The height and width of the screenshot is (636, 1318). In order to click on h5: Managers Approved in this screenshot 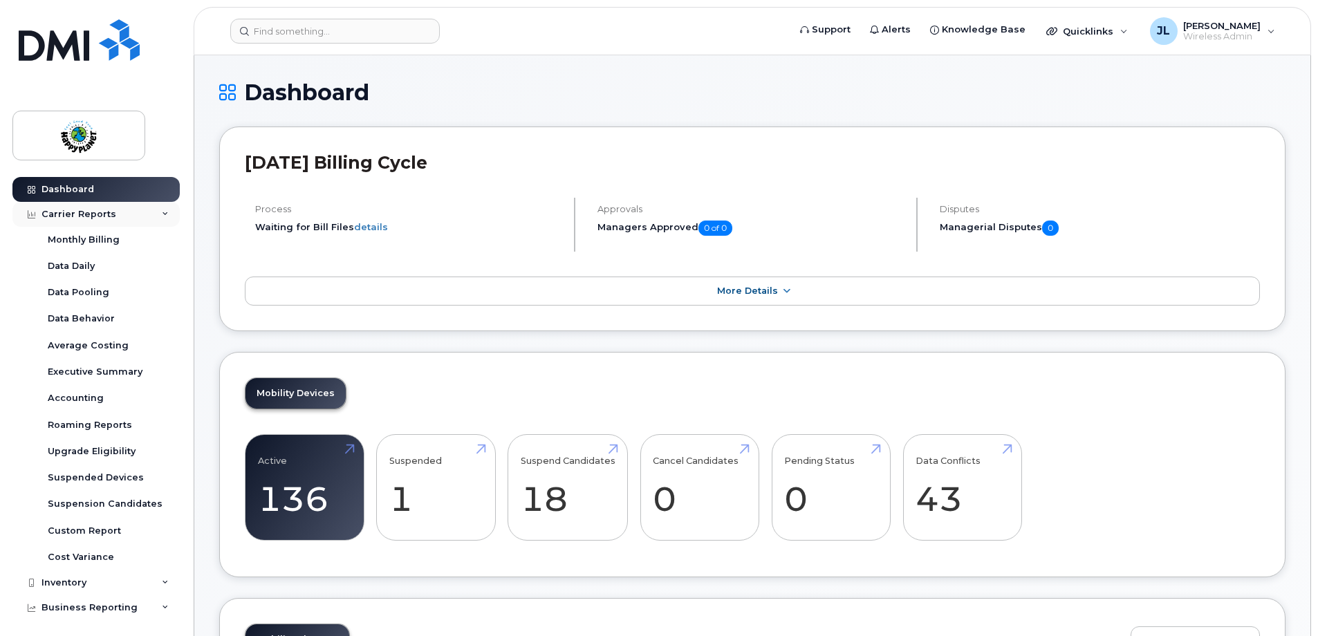, I will do `click(751, 228)`.